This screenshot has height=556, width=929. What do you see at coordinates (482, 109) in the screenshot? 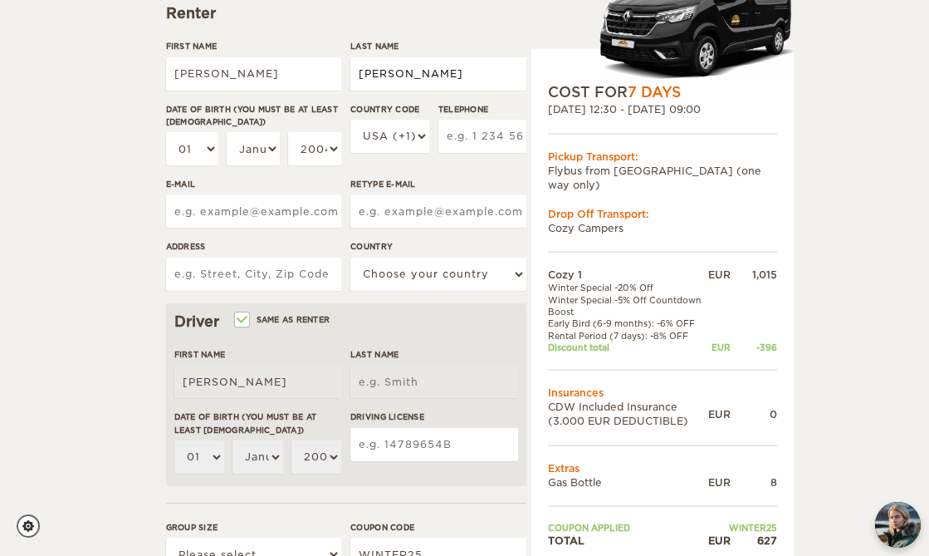
I see `label: Telephone` at bounding box center [482, 109].